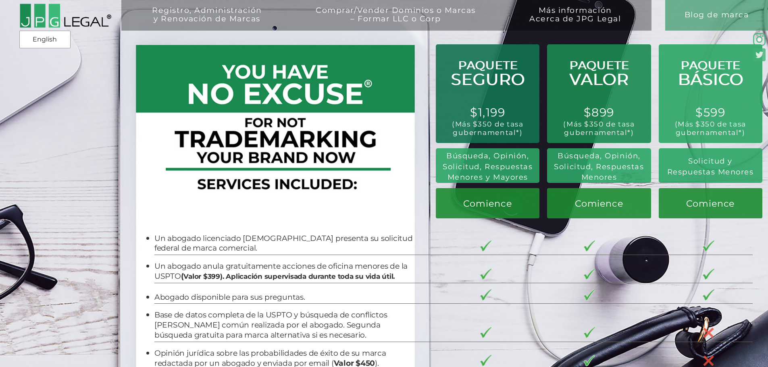 The height and width of the screenshot is (367, 768). I want to click on a: Registro, Administracióny Renovación de Marcas, so click(207, 22).